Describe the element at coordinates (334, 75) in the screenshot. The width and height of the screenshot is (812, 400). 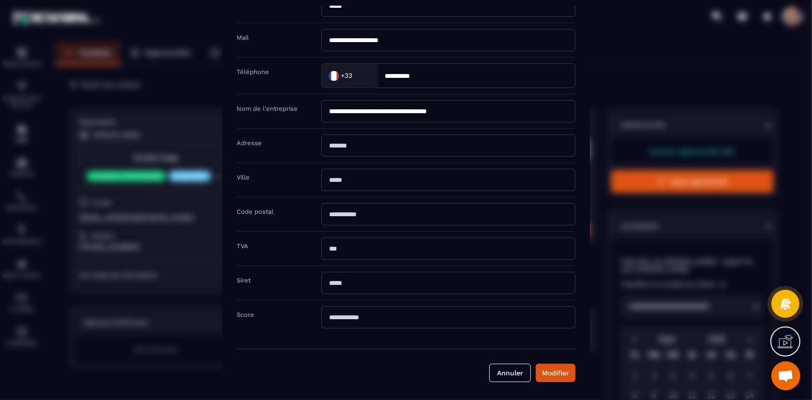
I see `img: Country Flag` at that location.